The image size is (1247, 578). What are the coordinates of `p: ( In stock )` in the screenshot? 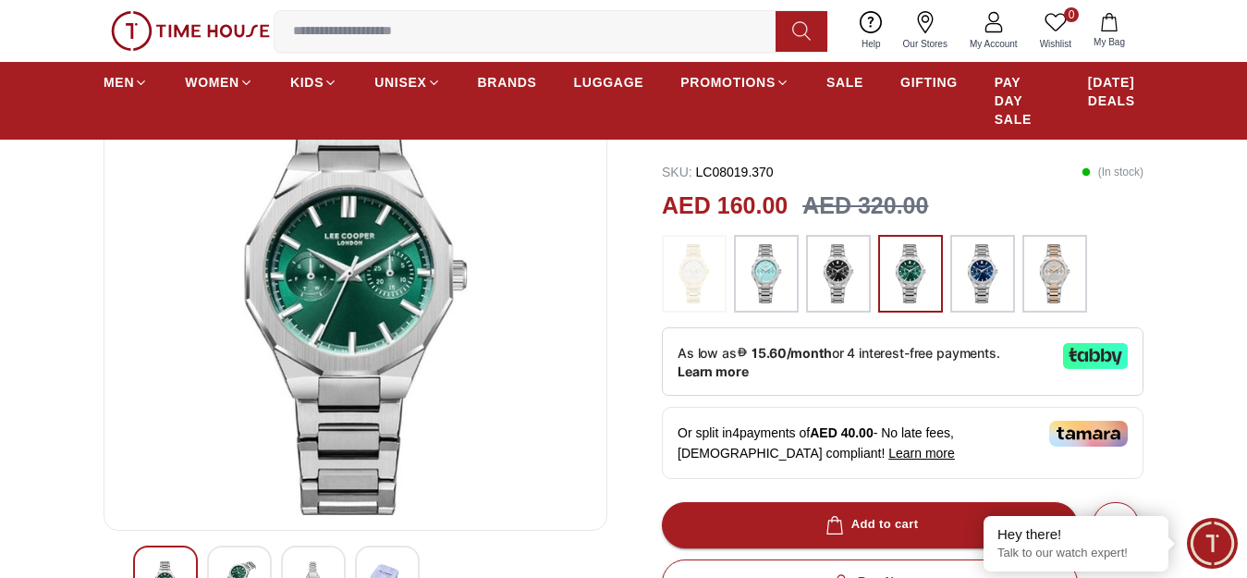 It's located at (1112, 172).